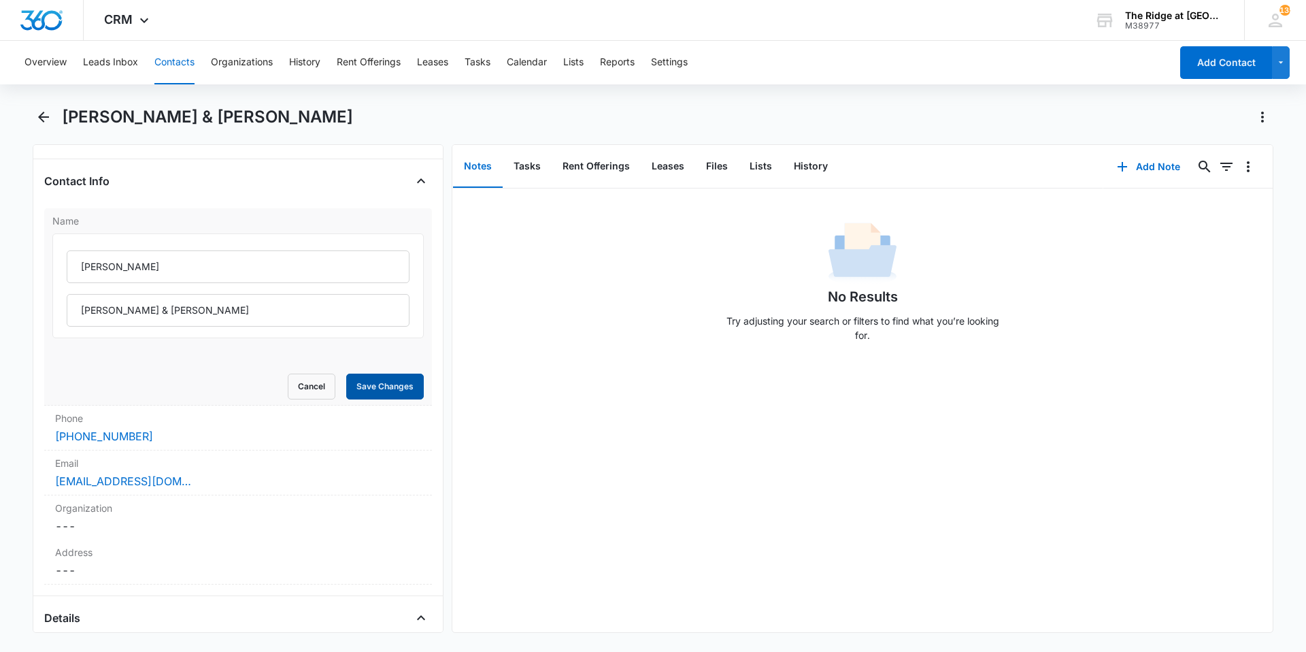 Image resolution: width=1306 pixels, height=652 pixels. What do you see at coordinates (1174, 26) in the screenshot?
I see `div: account id` at bounding box center [1174, 26].